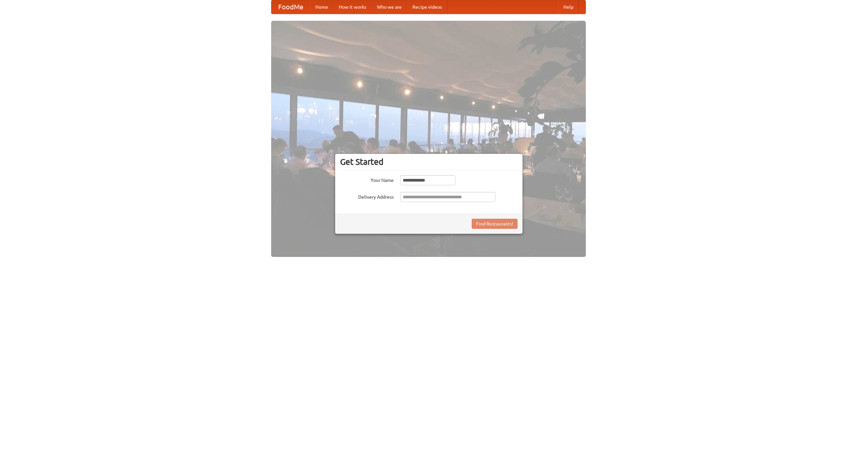 This screenshot has width=857, height=474. I want to click on a: FoodMe, so click(291, 7).